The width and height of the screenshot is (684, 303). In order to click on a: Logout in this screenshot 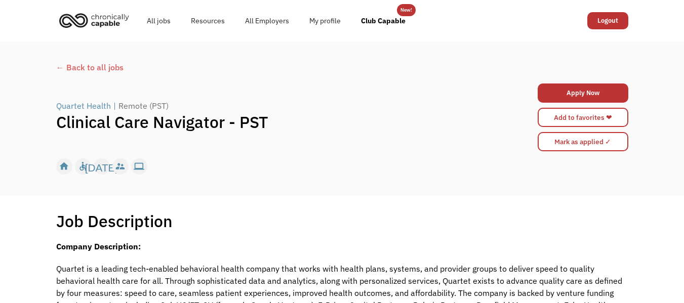, I will do `click(607, 21)`.